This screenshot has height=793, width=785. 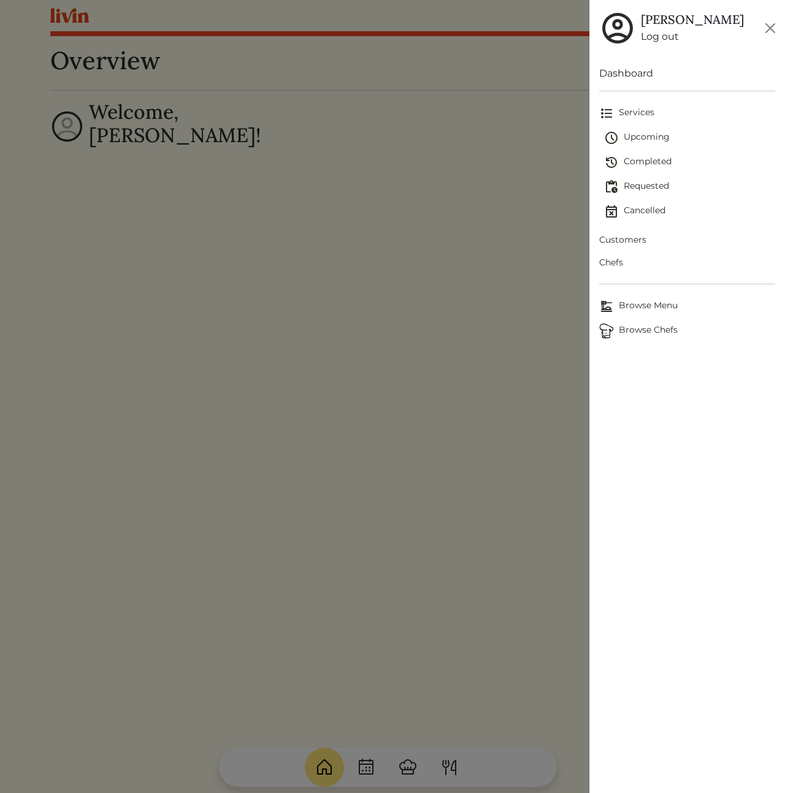 I want to click on a: Customers, so click(x=687, y=240).